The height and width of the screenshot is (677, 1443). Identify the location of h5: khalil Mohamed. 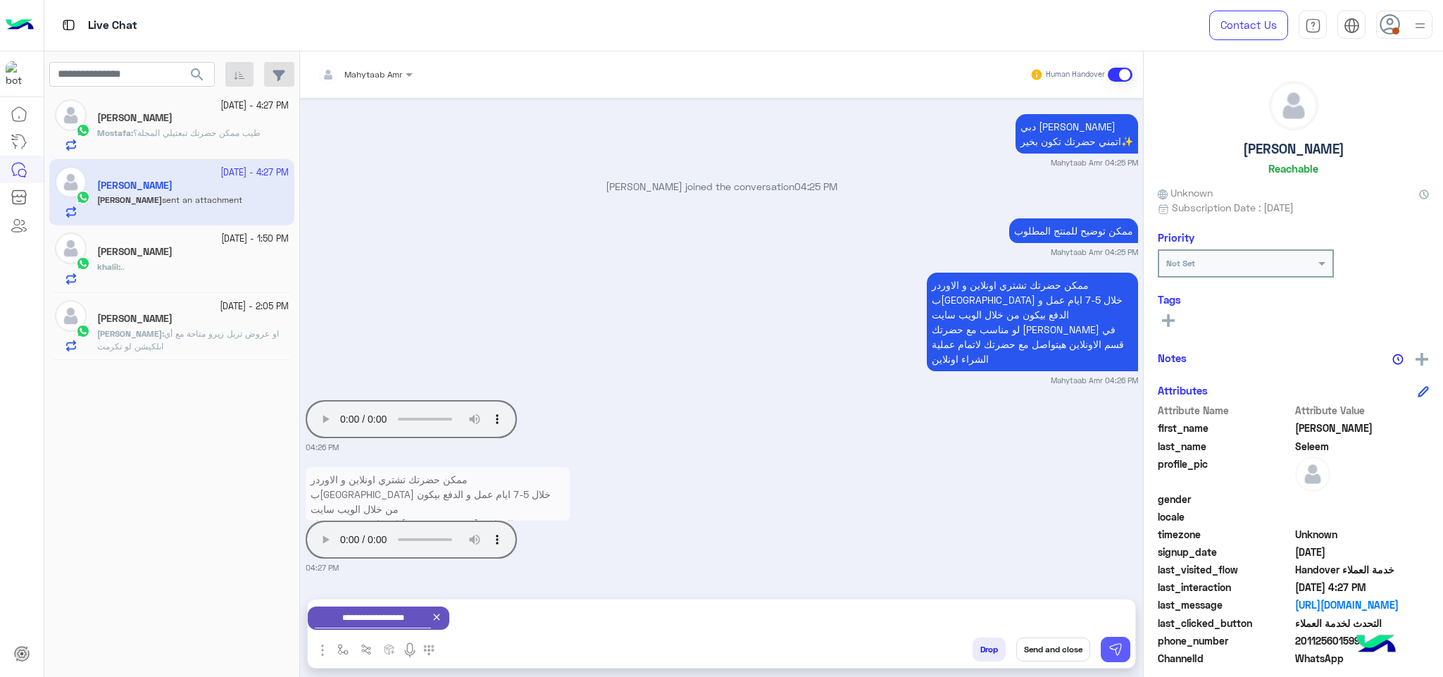
(135, 251).